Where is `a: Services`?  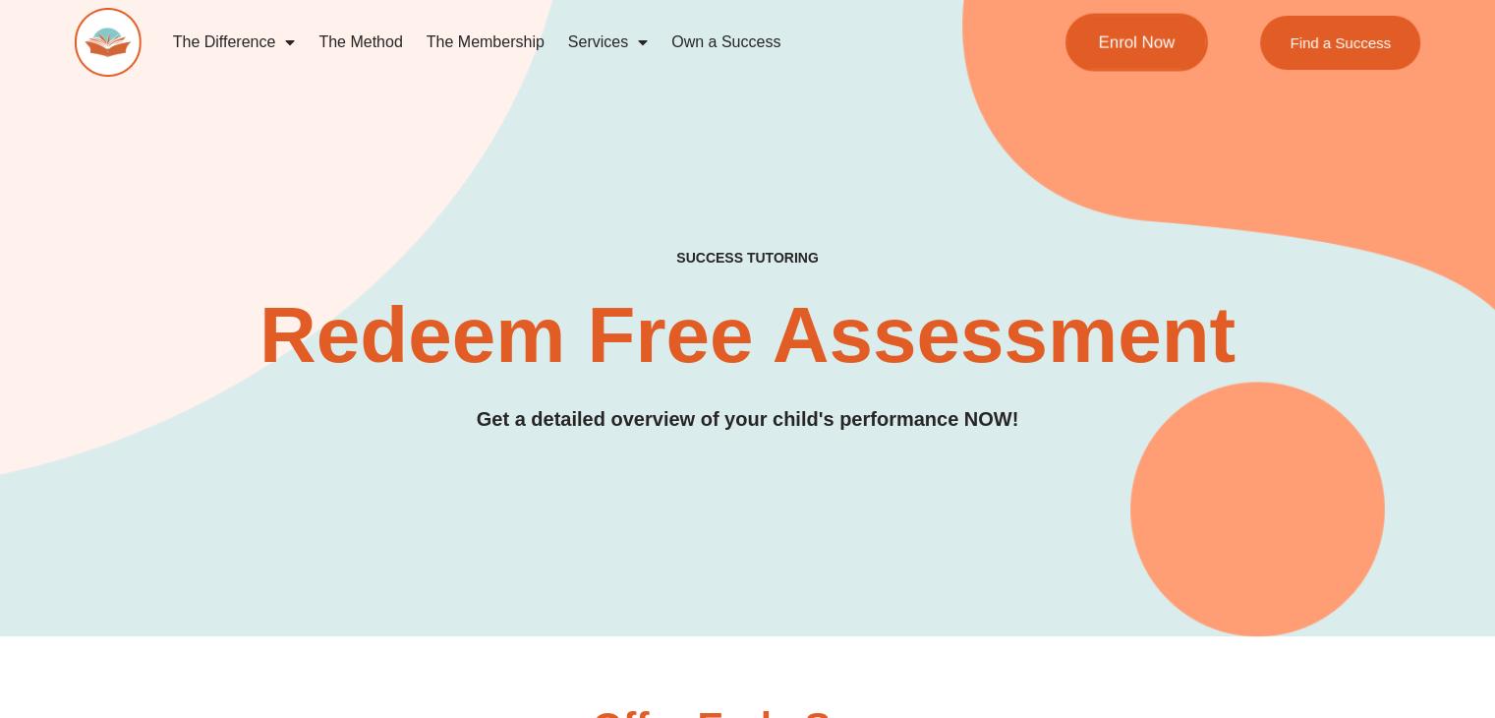 a: Services is located at coordinates (608, 42).